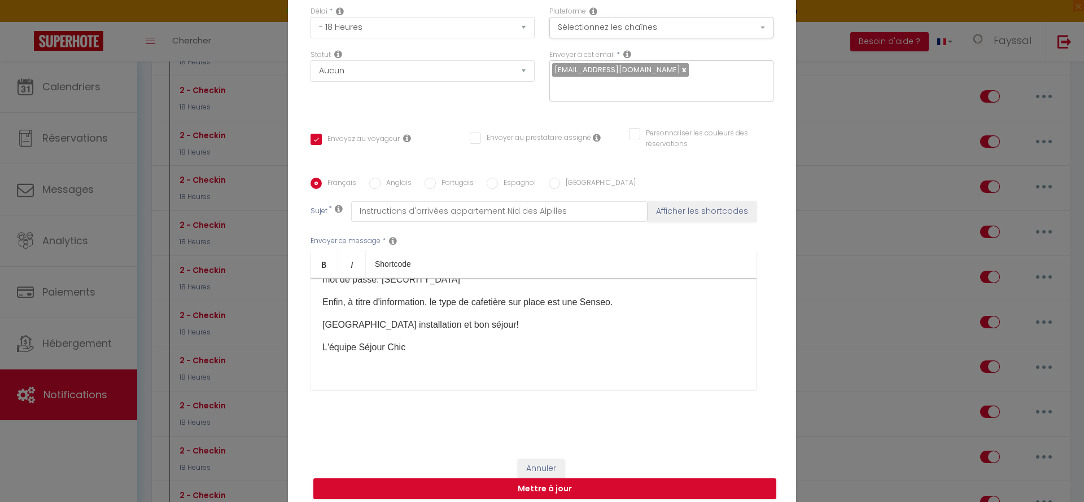  Describe the element at coordinates (345, 241) in the screenshot. I see `label: Envoyer ce message` at that location.